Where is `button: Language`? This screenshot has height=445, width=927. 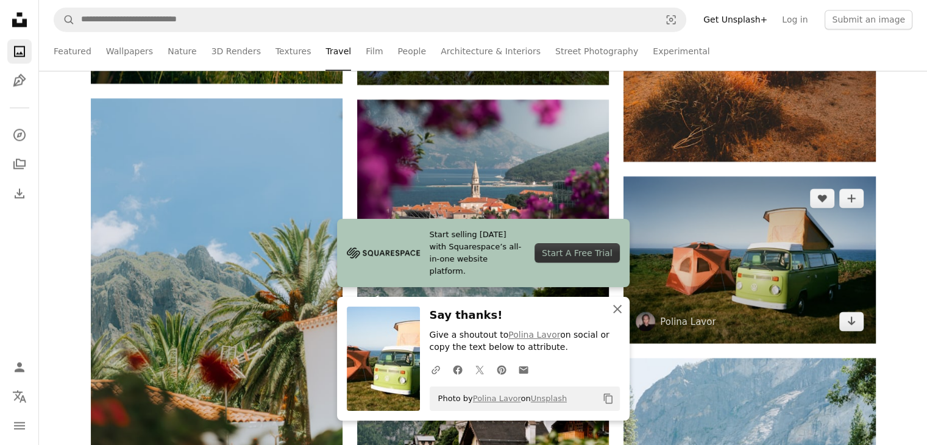 button: Language is located at coordinates (19, 396).